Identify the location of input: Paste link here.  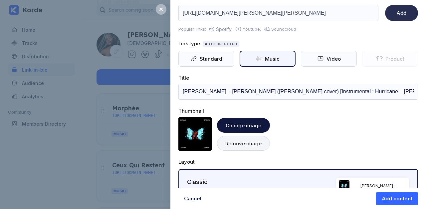
(278, 13).